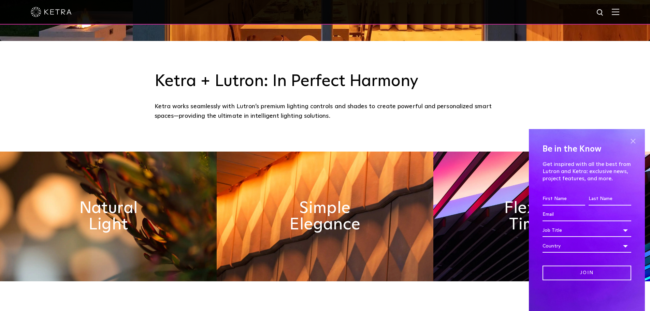 The image size is (650, 311). I want to click on img: flexible_timeless_ketra, so click(542, 216).